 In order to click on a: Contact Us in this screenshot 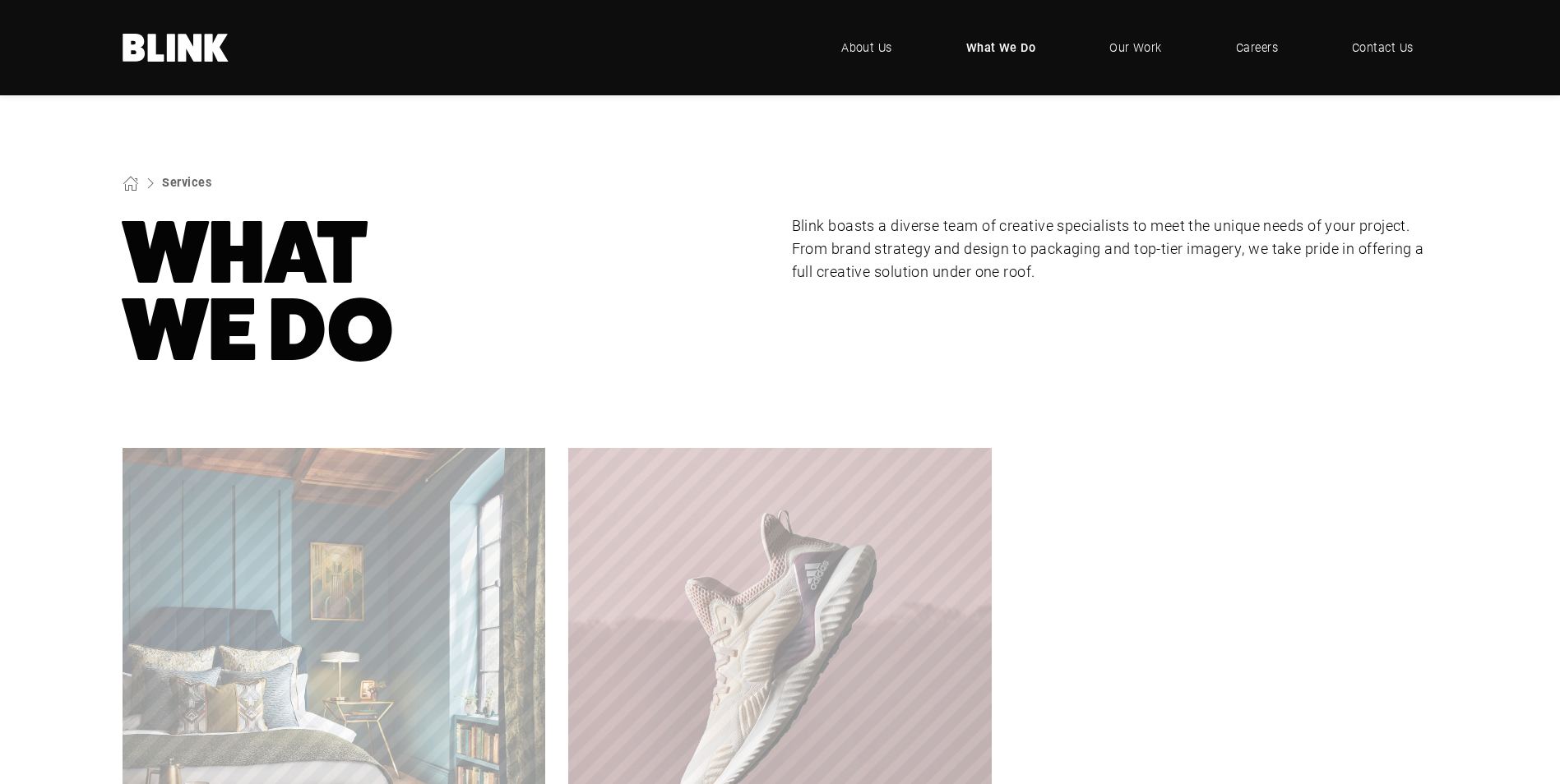, I will do `click(1382, 48)`.